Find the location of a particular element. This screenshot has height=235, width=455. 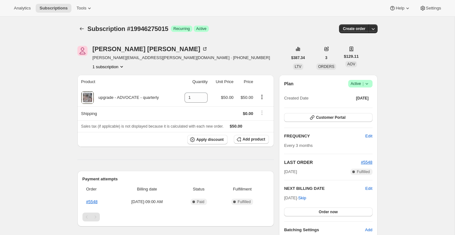

span: 3 is located at coordinates (326, 58).